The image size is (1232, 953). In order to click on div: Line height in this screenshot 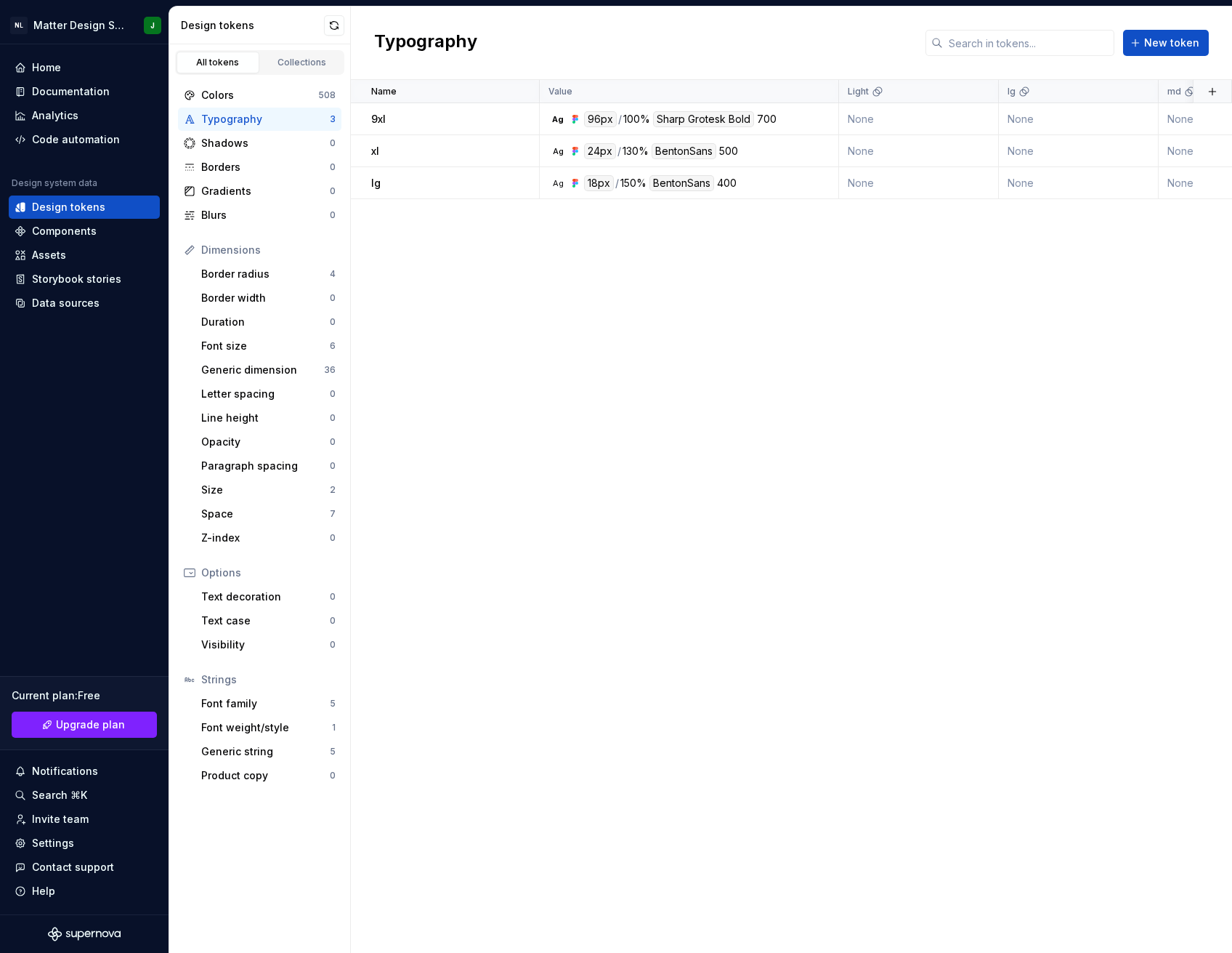, I will do `click(265, 418)`.